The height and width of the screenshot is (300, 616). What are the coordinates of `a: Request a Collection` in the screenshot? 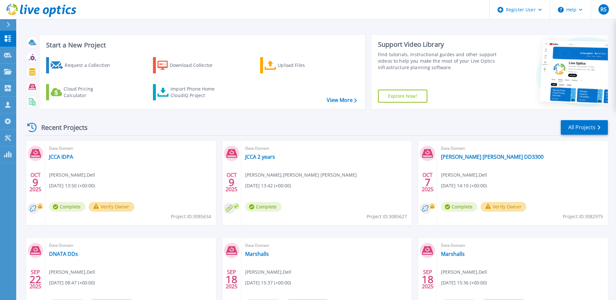 It's located at (82, 65).